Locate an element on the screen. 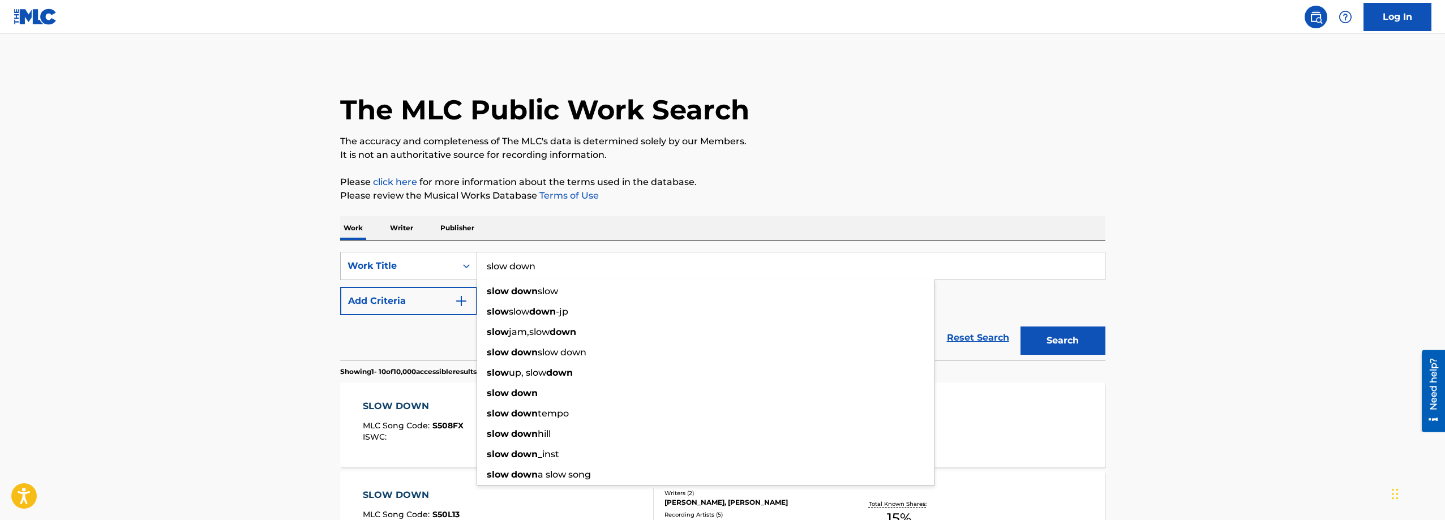 Image resolution: width=1445 pixels, height=520 pixels. p: Showing 1 - 10 of 10,000 accessible results (Total 240,401 ) is located at coordinates (433, 372).